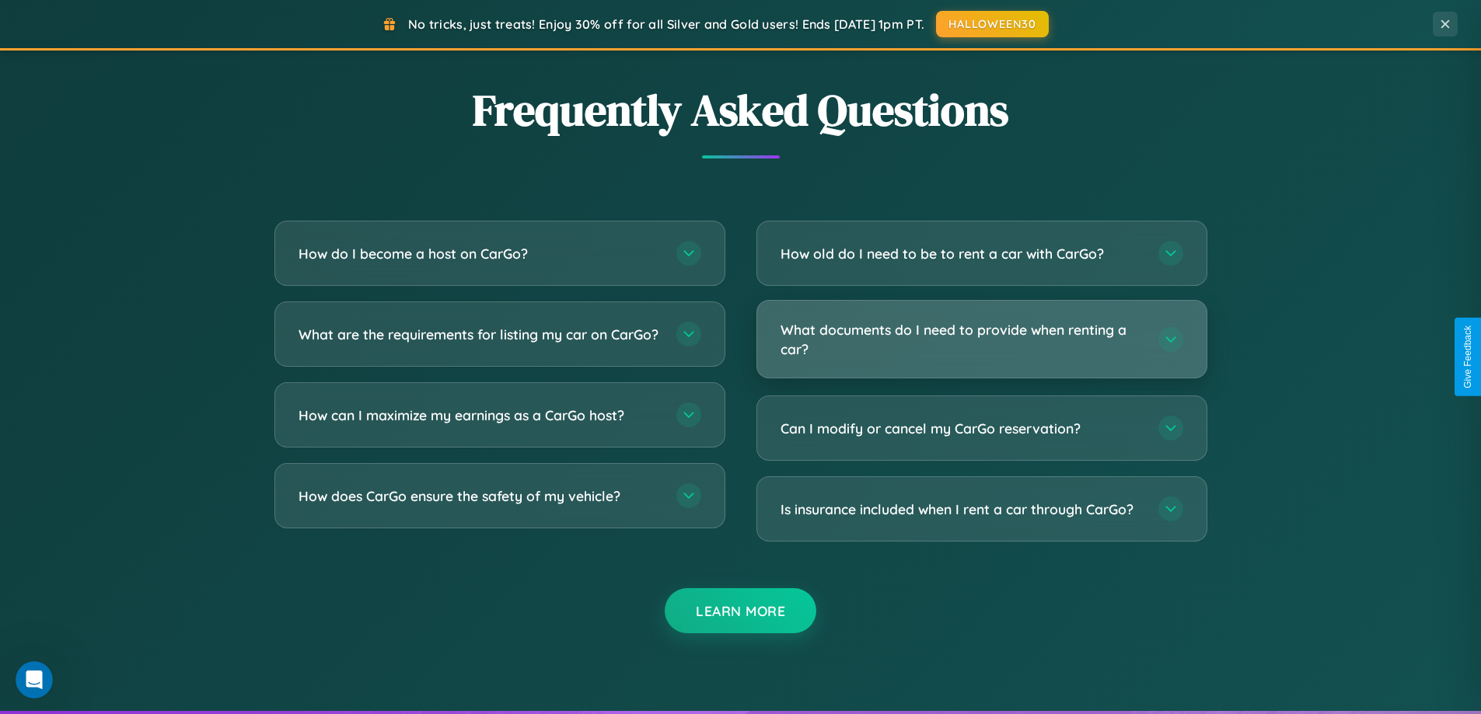  I want to click on div: Give Feedback, so click(1468, 357).